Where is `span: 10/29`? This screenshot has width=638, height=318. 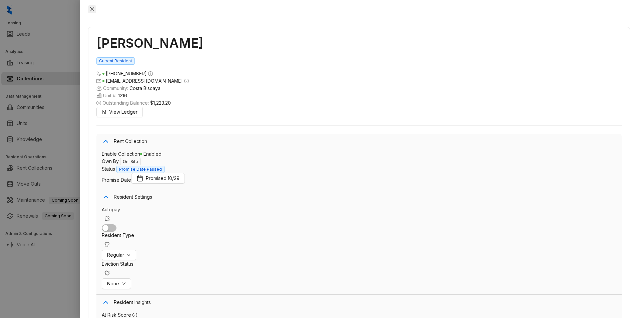 span: 10/29 is located at coordinates (174, 179).